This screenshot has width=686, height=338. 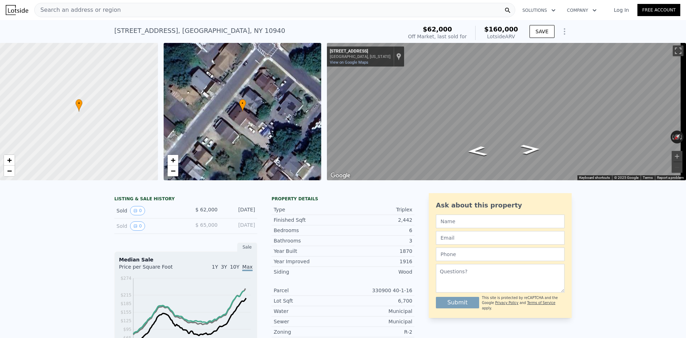 What do you see at coordinates (678, 51) in the screenshot?
I see `button: Toggle fullscreen view` at bounding box center [678, 51].